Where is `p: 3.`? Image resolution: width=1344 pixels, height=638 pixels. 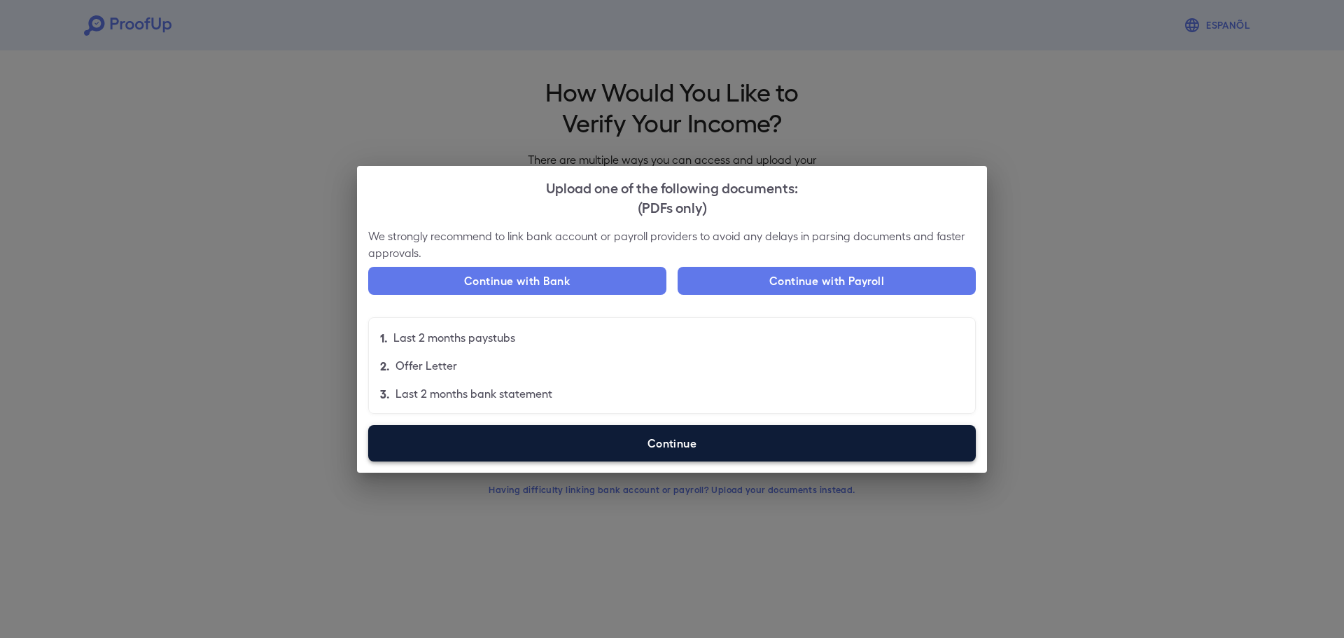
p: 3. is located at coordinates (385, 393).